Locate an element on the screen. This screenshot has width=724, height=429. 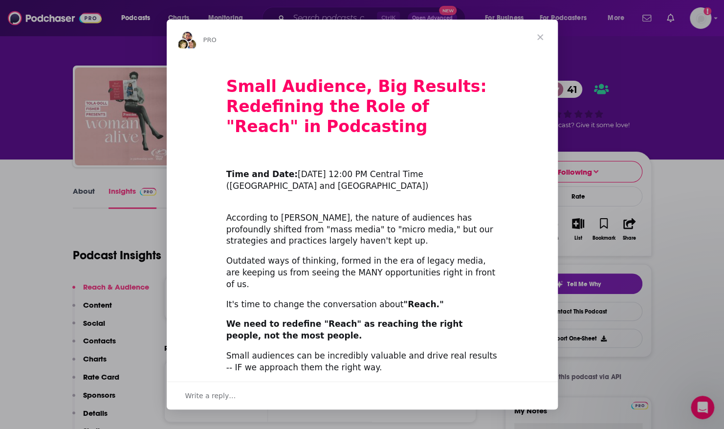
div: It's time to change the conversation about is located at coordinates (362, 305).